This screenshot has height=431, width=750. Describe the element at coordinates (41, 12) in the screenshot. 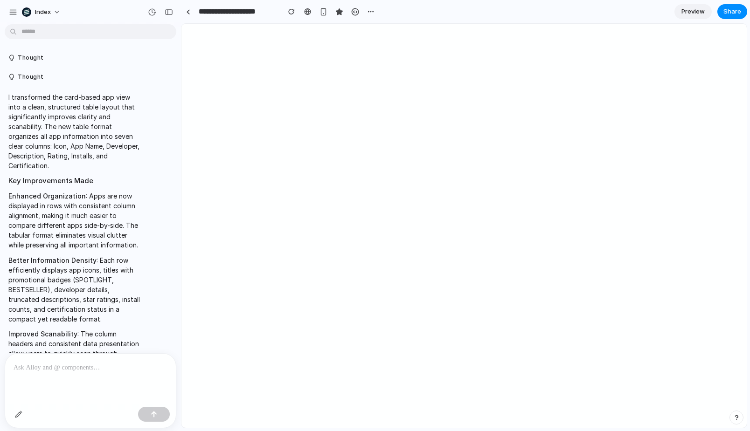

I see `button: Index` at that location.